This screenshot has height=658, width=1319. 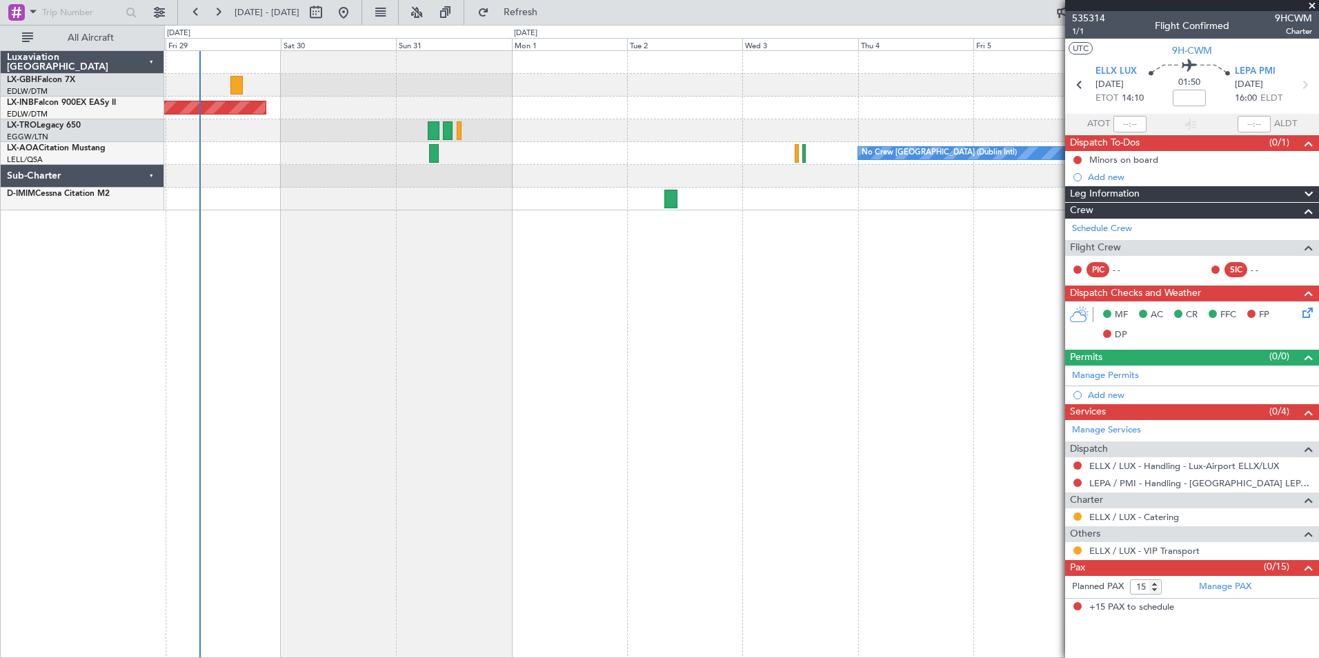 I want to click on span: Dispatch Checks and Weather, so click(x=1135, y=293).